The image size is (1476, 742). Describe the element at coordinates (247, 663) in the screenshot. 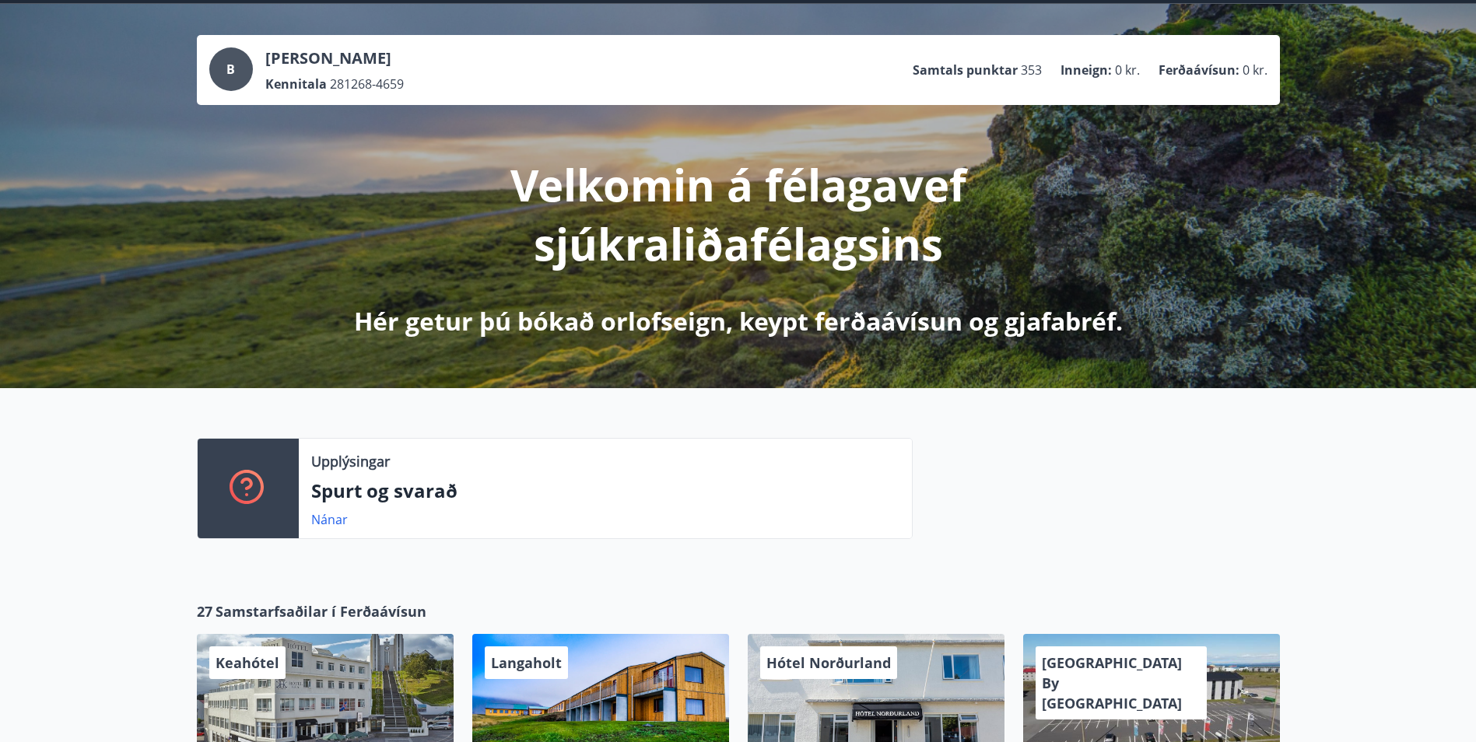

I see `span: Keahótel` at that location.